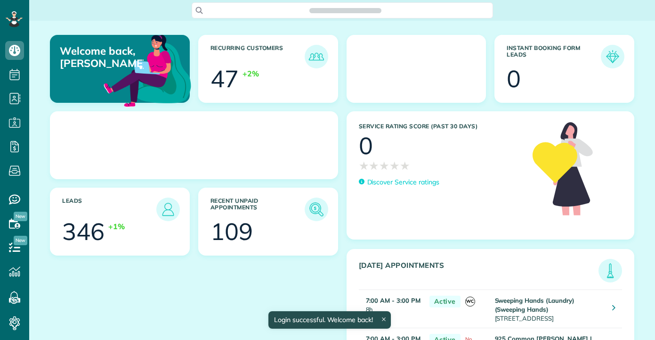 The height and width of the screenshot is (340, 655). What do you see at coordinates (116, 226) in the screenshot?
I see `div: +1%` at bounding box center [116, 226].